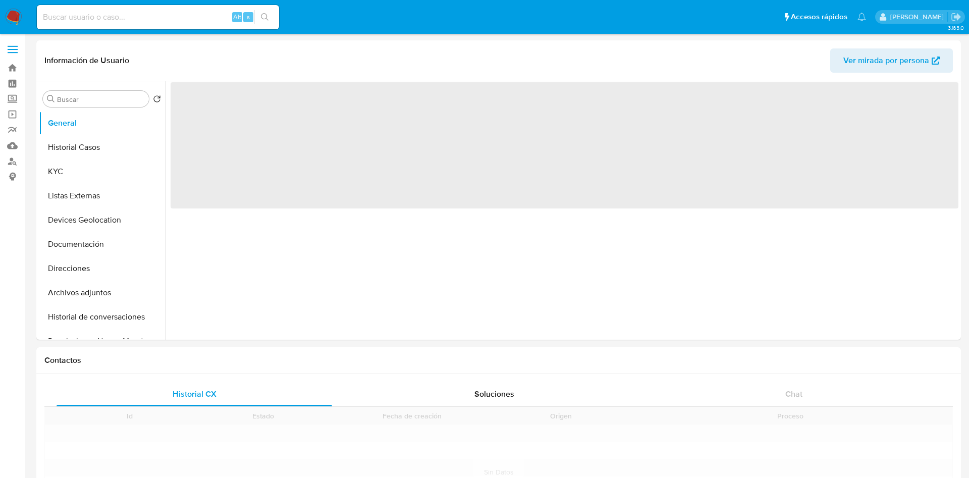  Describe the element at coordinates (891, 61) in the screenshot. I see `button: Ver mirada por persona` at that location.